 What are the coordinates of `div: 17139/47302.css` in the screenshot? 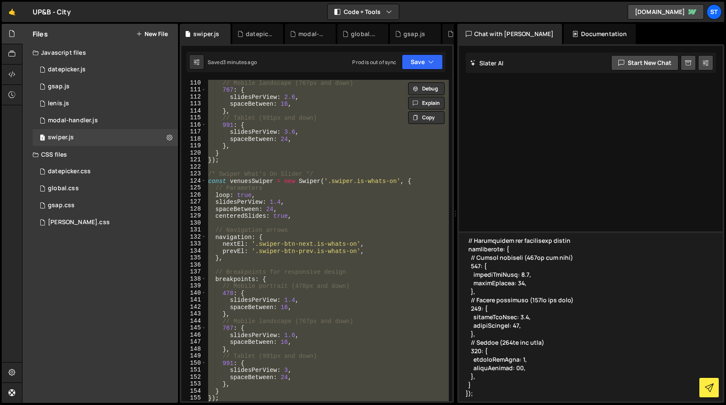 It's located at (105, 205).